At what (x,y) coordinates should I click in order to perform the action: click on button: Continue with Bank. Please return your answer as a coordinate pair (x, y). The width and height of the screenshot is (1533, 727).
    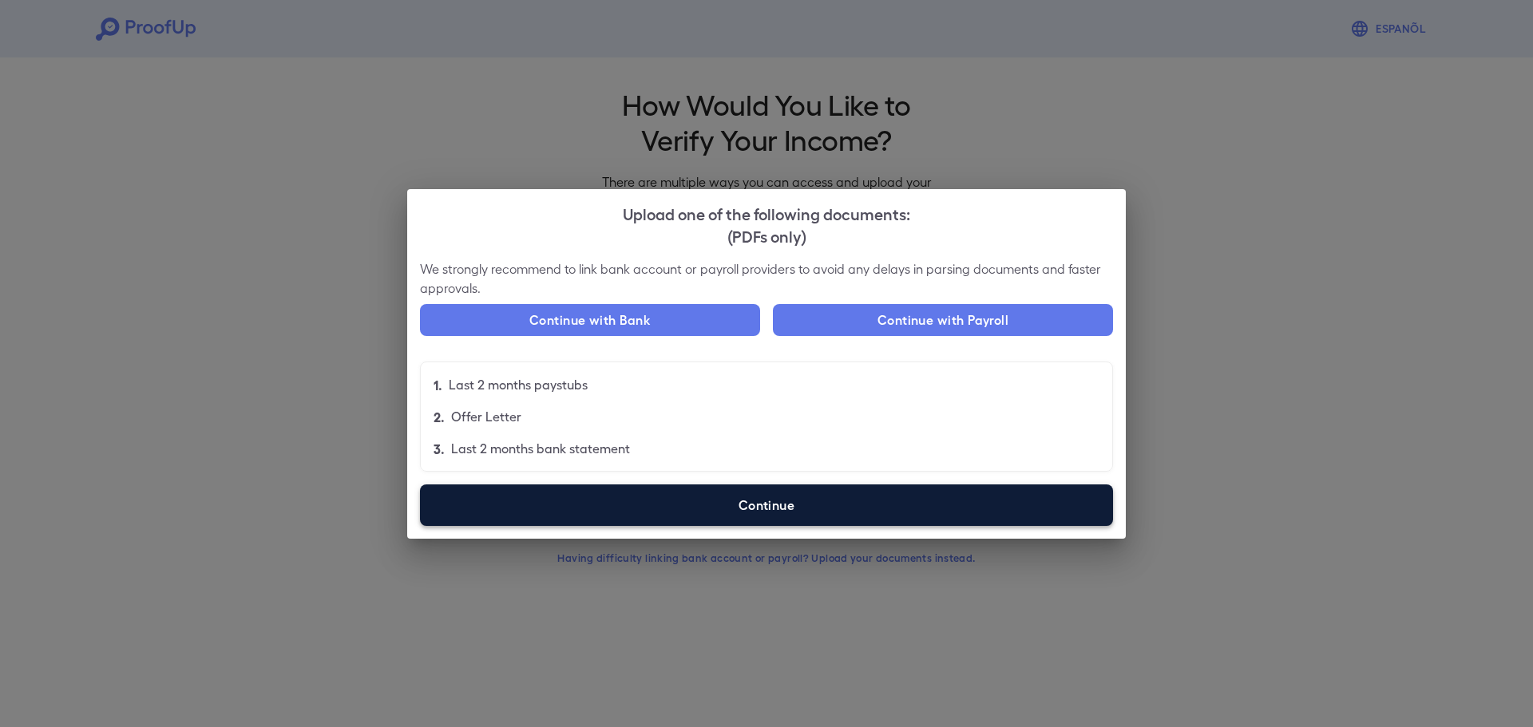
    Looking at the image, I should click on (590, 320).